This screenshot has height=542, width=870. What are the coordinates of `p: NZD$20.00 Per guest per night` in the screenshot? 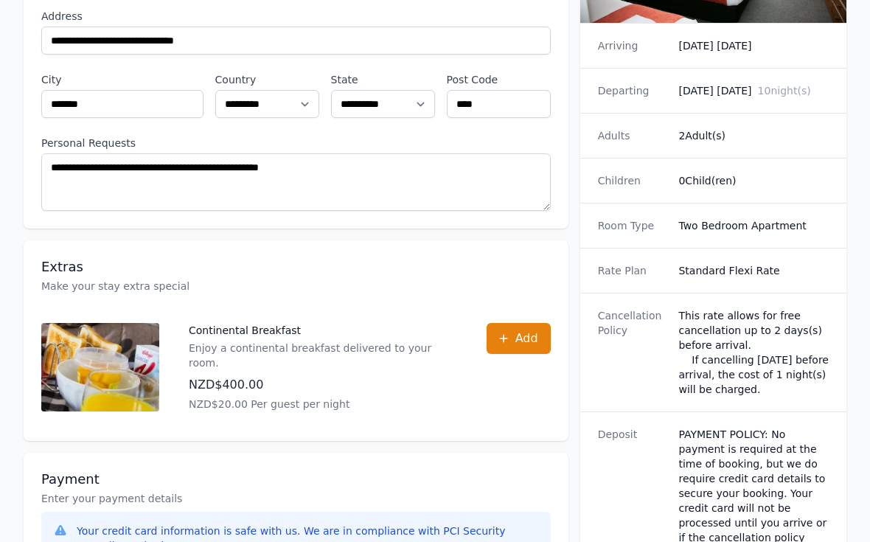 It's located at (323, 404).